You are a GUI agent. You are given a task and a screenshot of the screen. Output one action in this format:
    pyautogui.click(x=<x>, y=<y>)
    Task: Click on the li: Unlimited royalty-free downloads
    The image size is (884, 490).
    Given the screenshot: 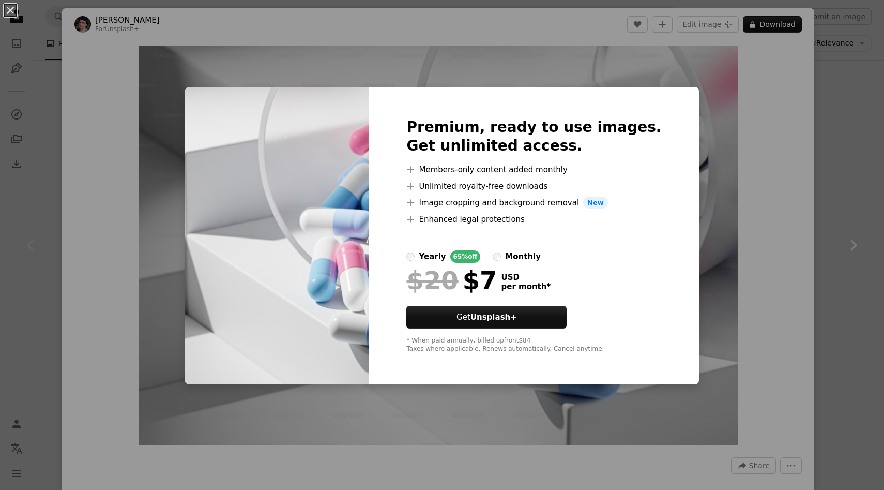 What is the action you would take?
    pyautogui.click(x=533, y=186)
    